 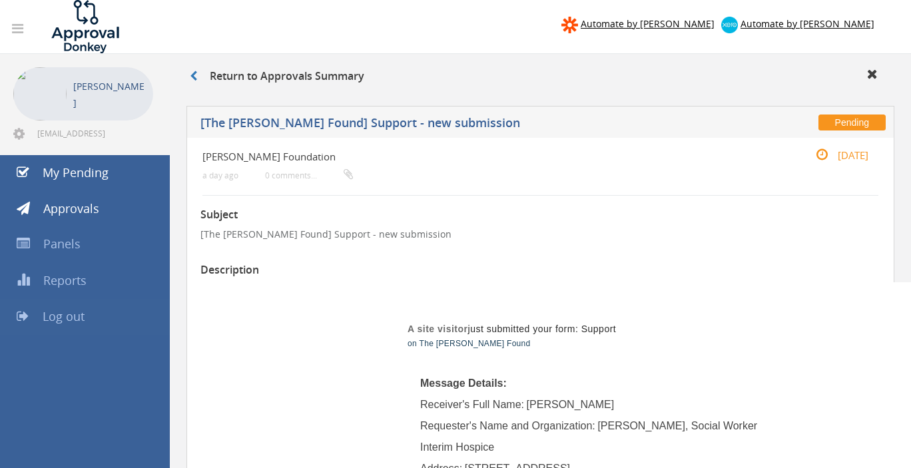 What do you see at coordinates (62, 244) in the screenshot?
I see `span: Panels` at bounding box center [62, 244].